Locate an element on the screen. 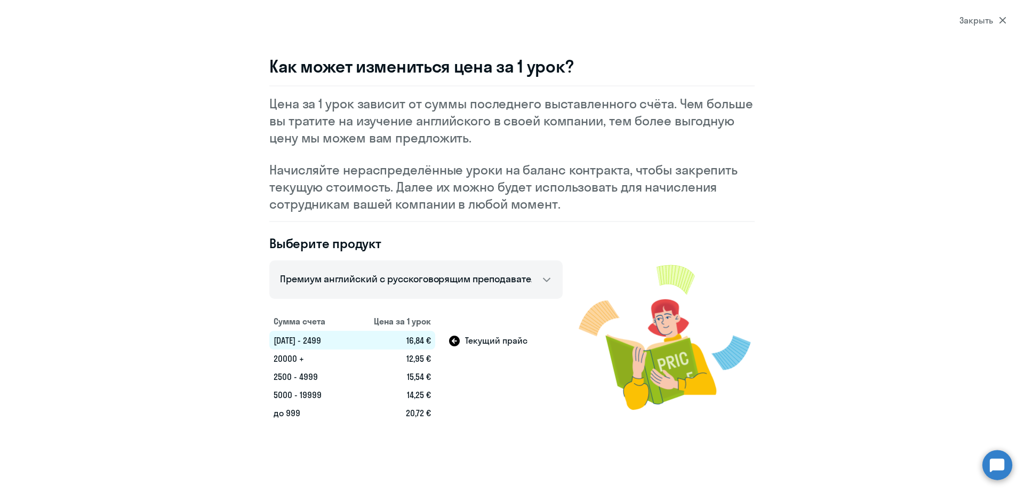  img: modal-image.png is located at coordinates (667, 337).